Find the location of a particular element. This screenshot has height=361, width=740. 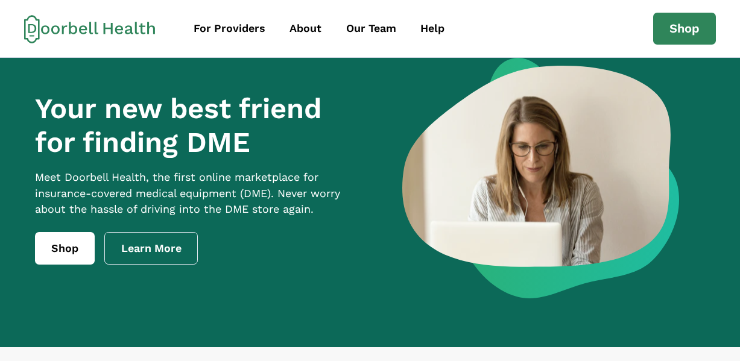

h1: Your new best friend for finding DME is located at coordinates (199, 126).